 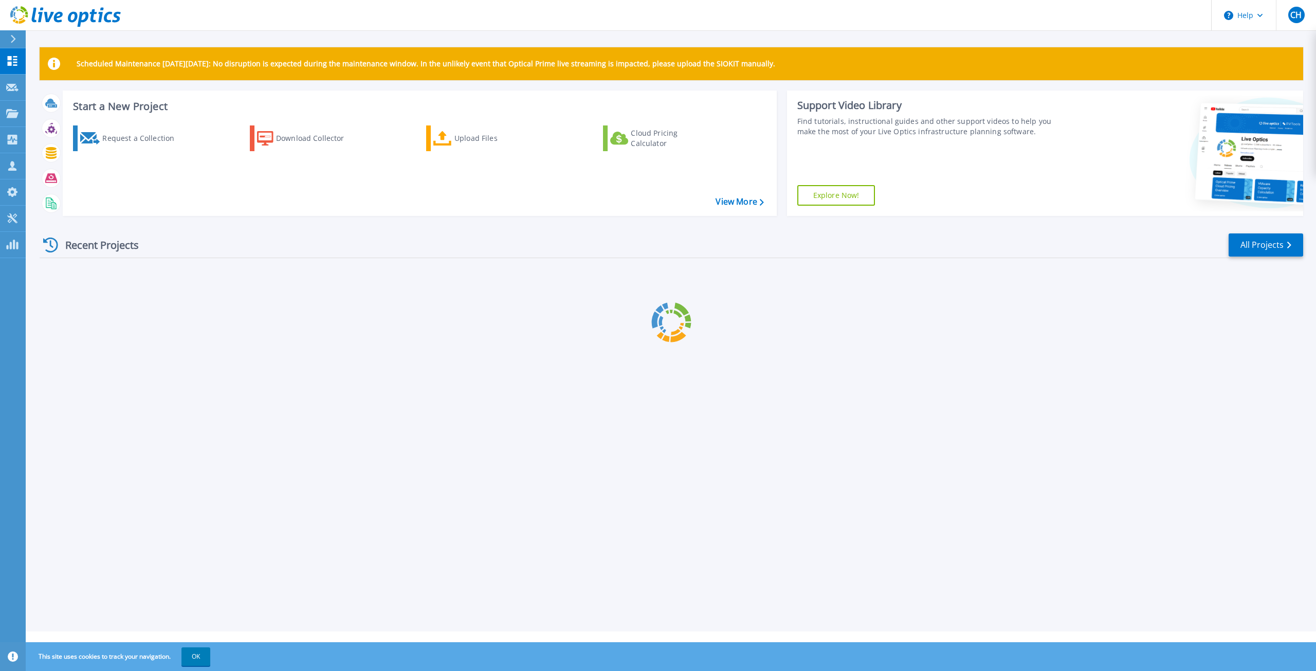 I want to click on div: Find tutorials, instructional guides and other support videos to help you make the most of your L..., so click(x=931, y=126).